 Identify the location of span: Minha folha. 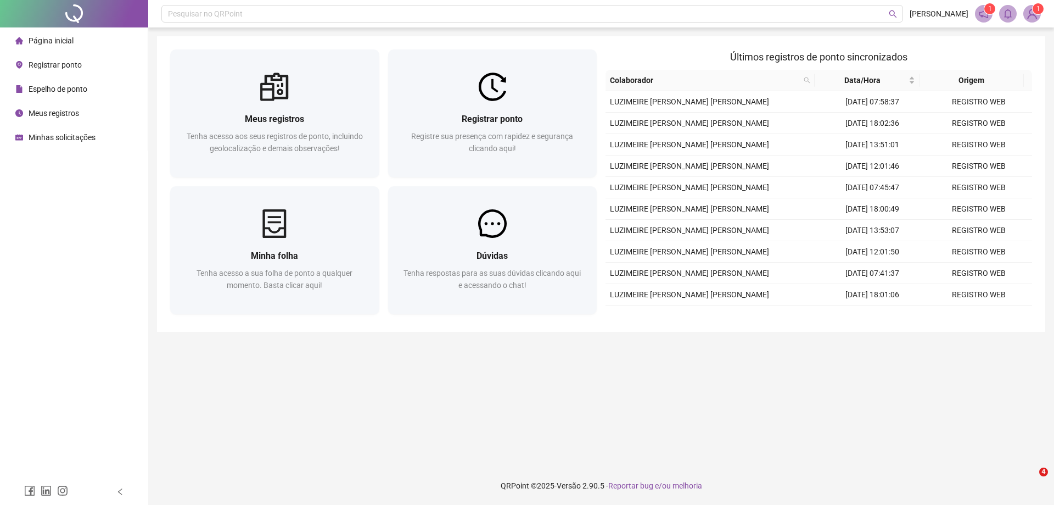
(275, 255).